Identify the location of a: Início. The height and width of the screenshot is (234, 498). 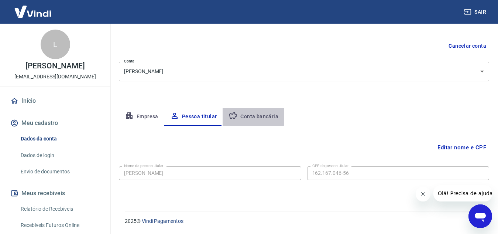
(55, 101).